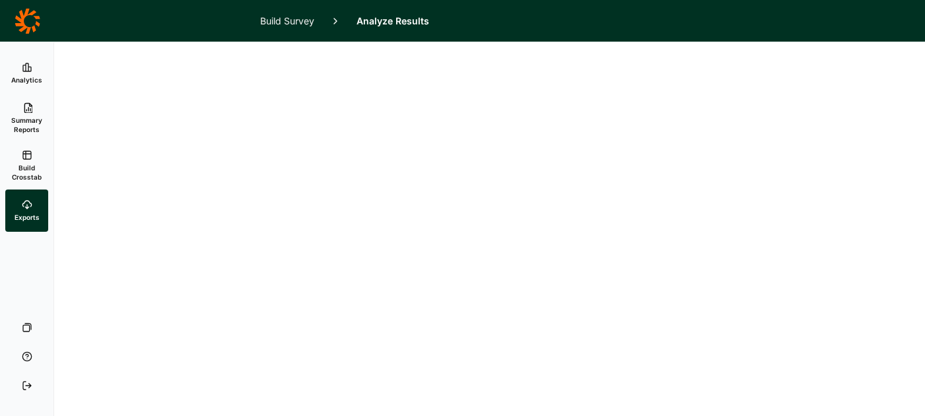 The image size is (925, 416). I want to click on span: Build Crosstab, so click(26, 172).